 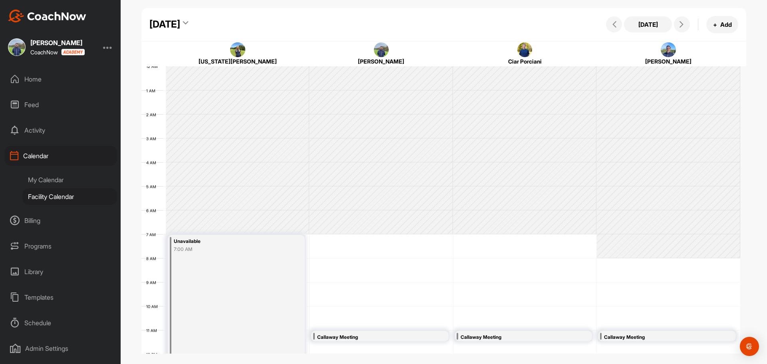 What do you see at coordinates (153, 66) in the screenshot?
I see `div: 12 AM` at bounding box center [153, 66].